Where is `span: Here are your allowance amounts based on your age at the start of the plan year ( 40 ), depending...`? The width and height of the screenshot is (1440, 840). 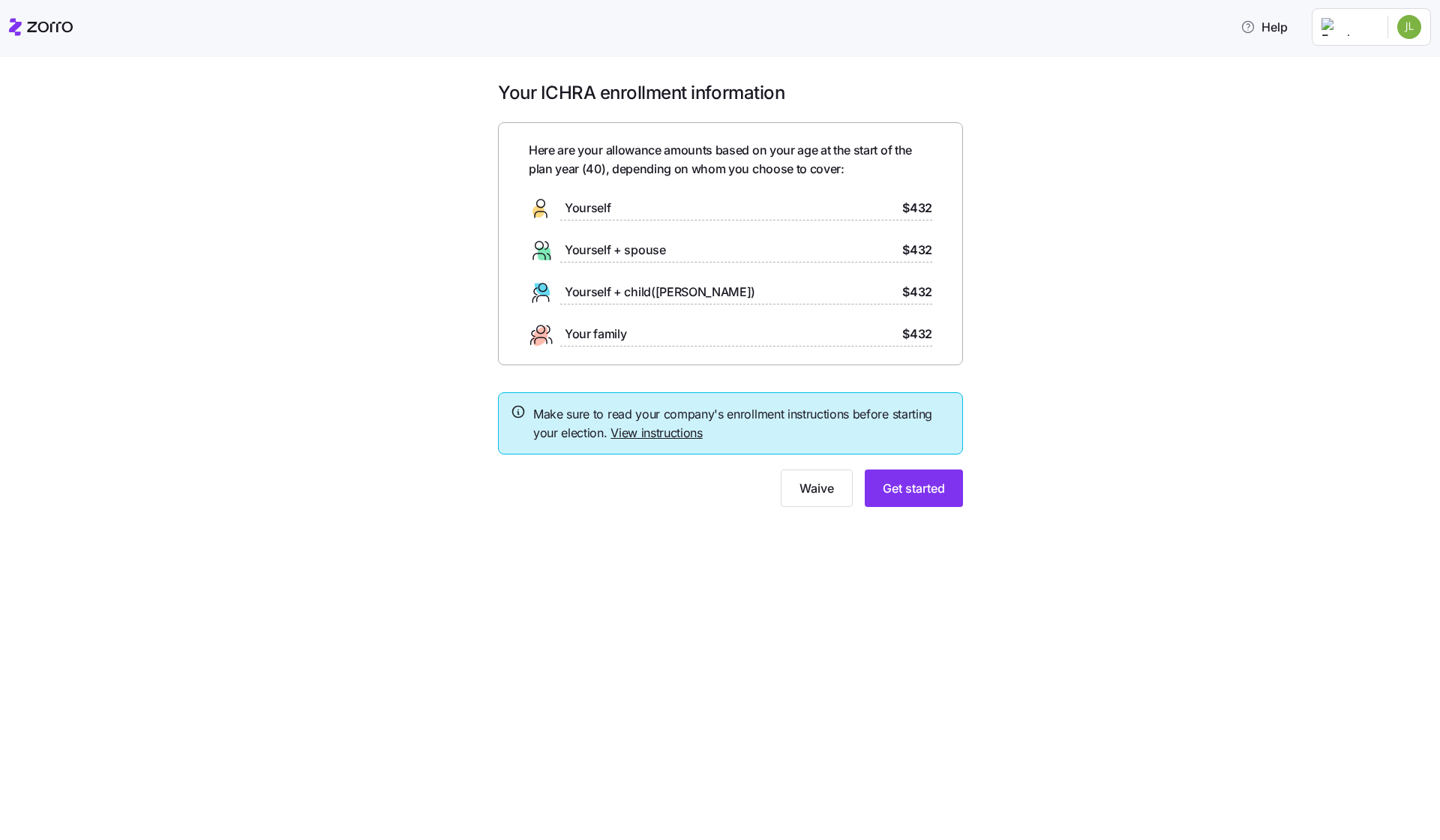 span: Here are your allowance amounts based on your age at the start of the plan year ( 40 ), depending... is located at coordinates (731, 160).